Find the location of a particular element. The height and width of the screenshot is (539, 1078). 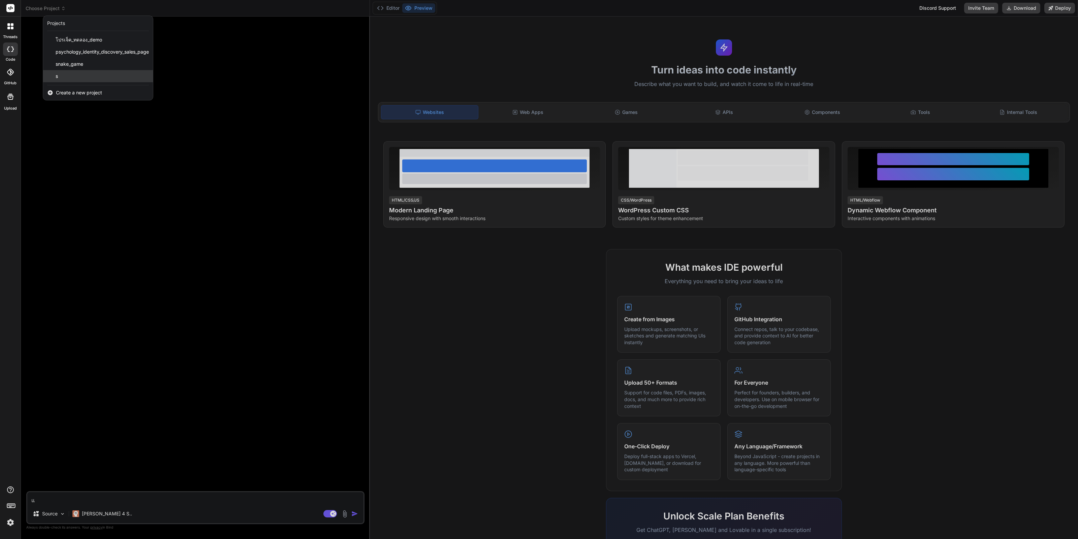

span: snake_game is located at coordinates (69, 64).